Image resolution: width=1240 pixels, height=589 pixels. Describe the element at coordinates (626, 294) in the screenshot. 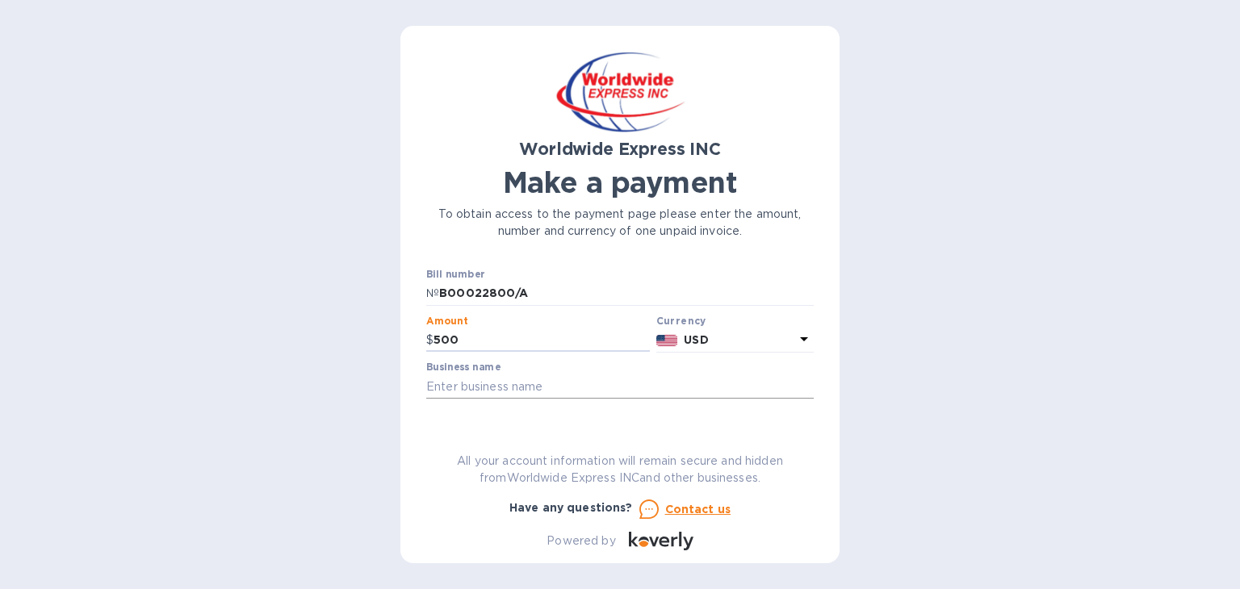

I see `input: Enter bill number` at that location.